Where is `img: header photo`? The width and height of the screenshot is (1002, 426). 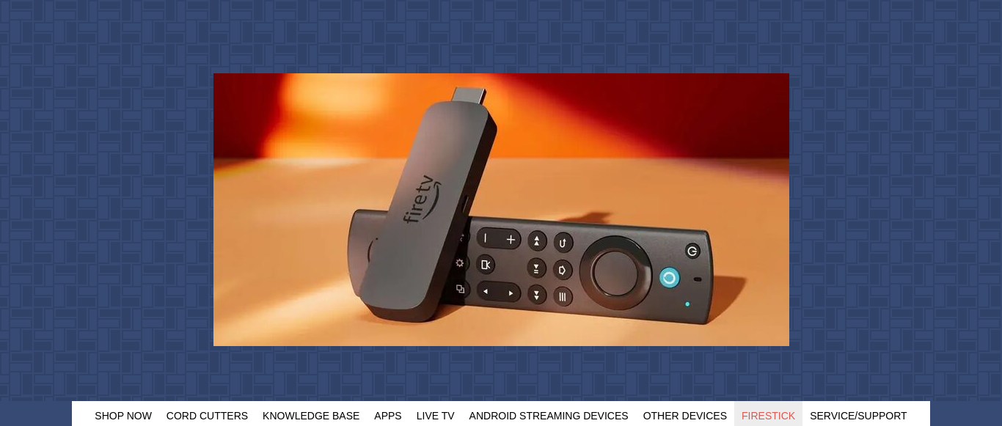
img: header photo is located at coordinates (501, 210).